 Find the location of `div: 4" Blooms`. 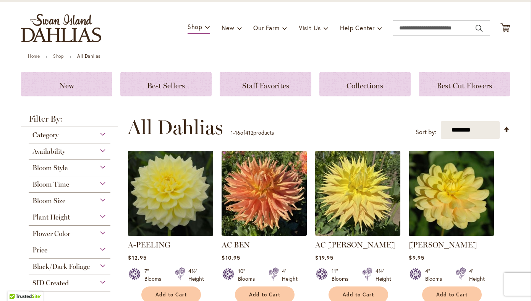

div: 4" Blooms is located at coordinates (436, 275).